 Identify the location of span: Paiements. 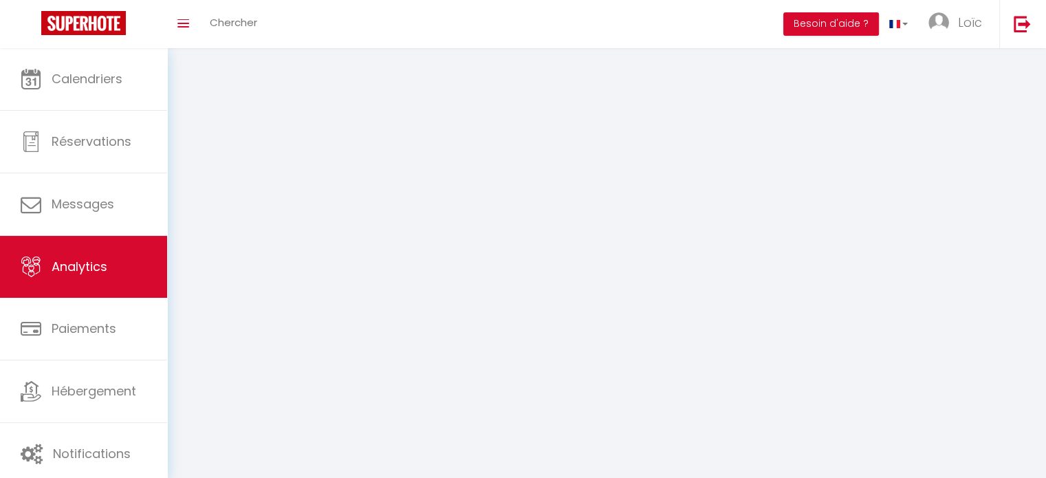
(84, 328).